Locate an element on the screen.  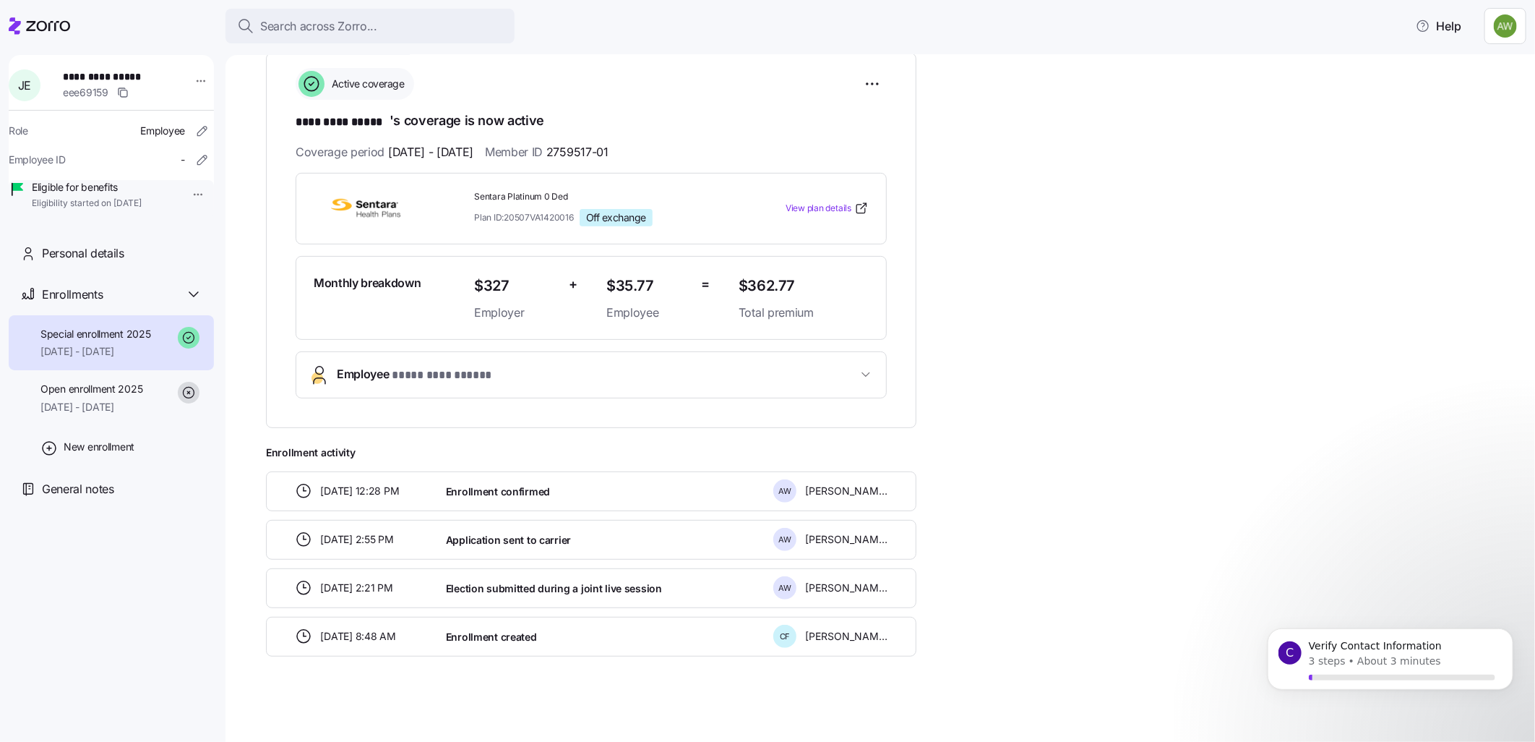
p: About 3 minutes is located at coordinates (153, 49).